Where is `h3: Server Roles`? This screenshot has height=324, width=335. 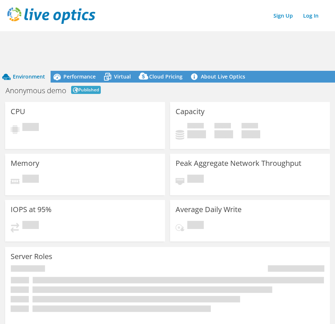
h3: Server Roles is located at coordinates (32, 256).